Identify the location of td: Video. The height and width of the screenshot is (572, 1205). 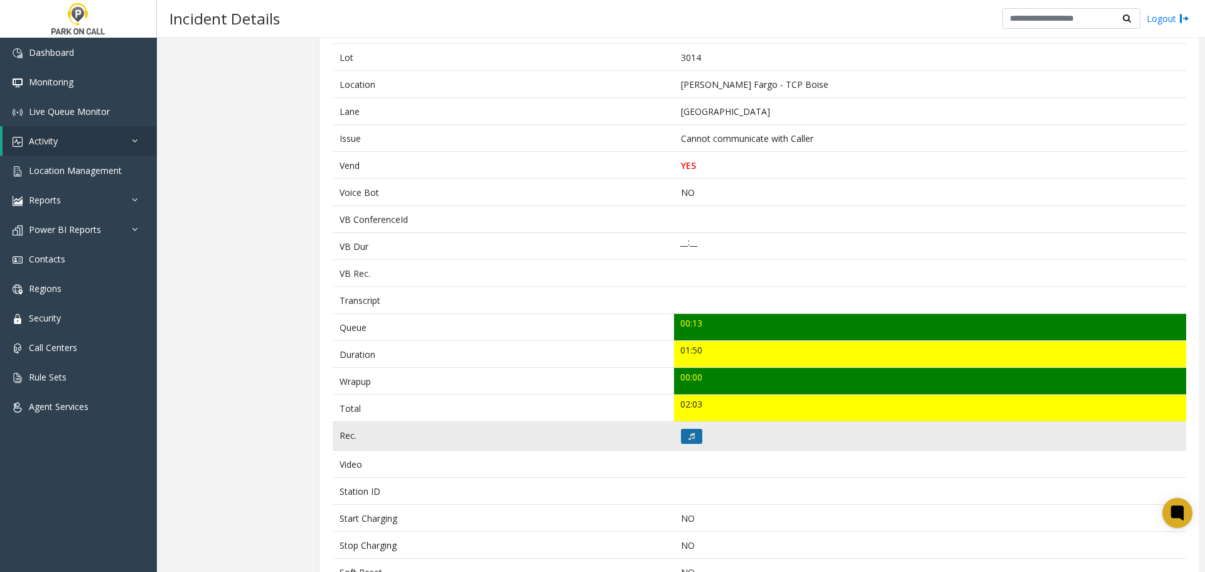
(504, 464).